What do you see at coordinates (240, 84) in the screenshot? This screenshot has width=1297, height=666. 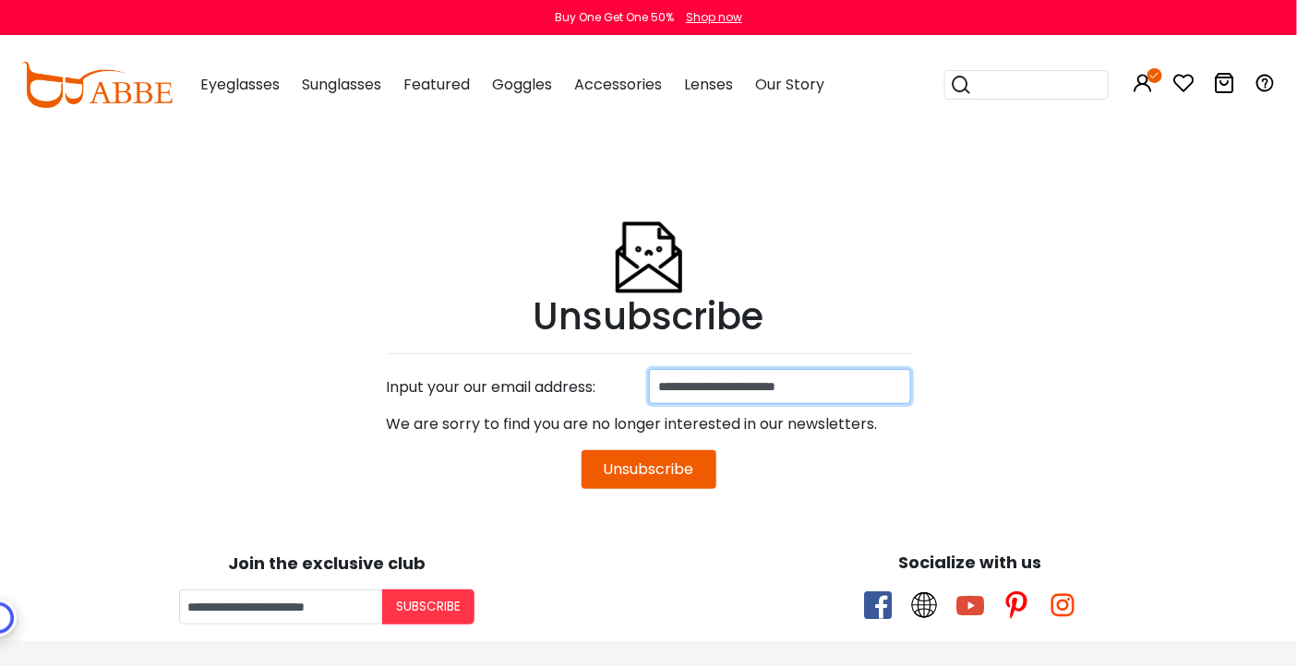 I see `span: Eyeglasses` at bounding box center [240, 84].